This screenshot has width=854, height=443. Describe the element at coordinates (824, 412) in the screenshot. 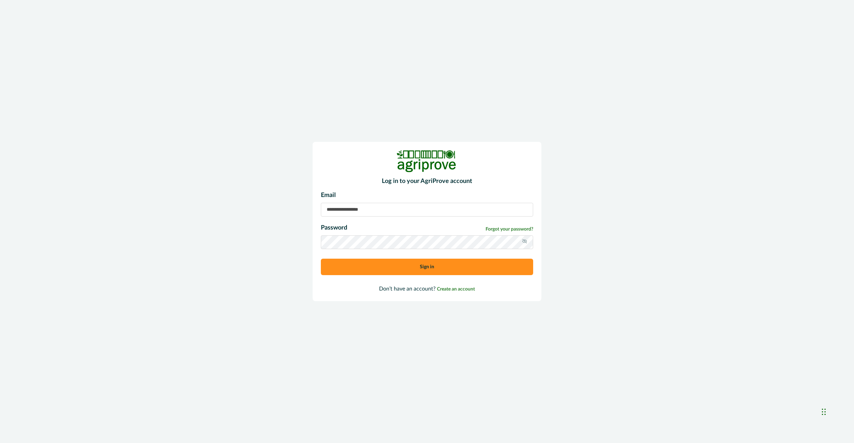

I see `div: Drag` at that location.